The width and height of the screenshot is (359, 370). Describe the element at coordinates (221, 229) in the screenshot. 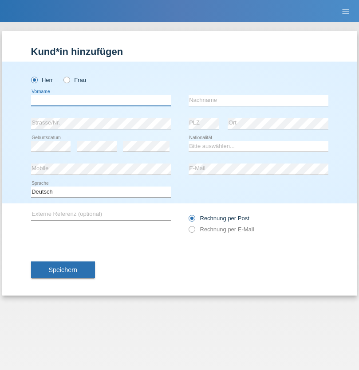

I see `label: Rechnung per E-Mail` at that location.